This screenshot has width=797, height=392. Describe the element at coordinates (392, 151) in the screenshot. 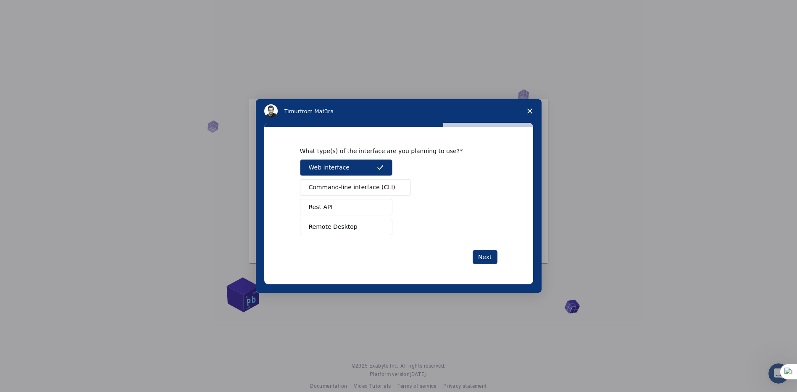

I see `div: What type(s) of the interface are you planning to use?` at that location.